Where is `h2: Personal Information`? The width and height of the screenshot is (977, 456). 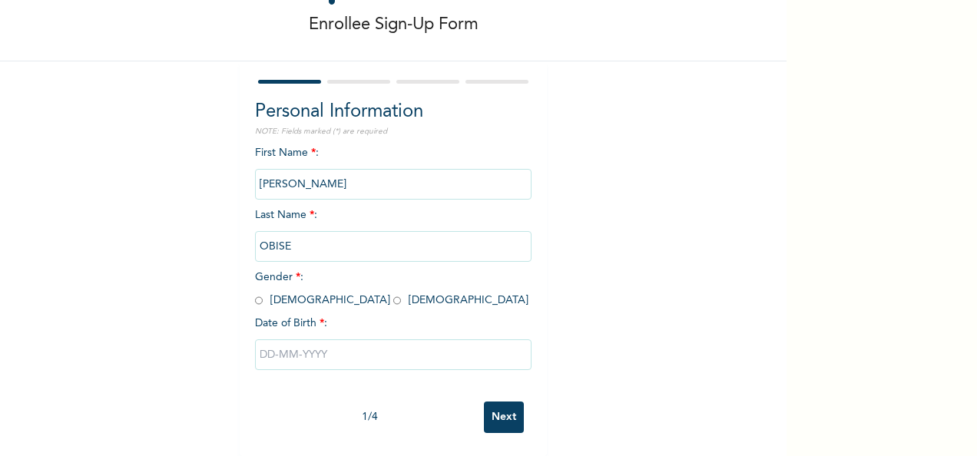
h2: Personal Information is located at coordinates (393, 112).